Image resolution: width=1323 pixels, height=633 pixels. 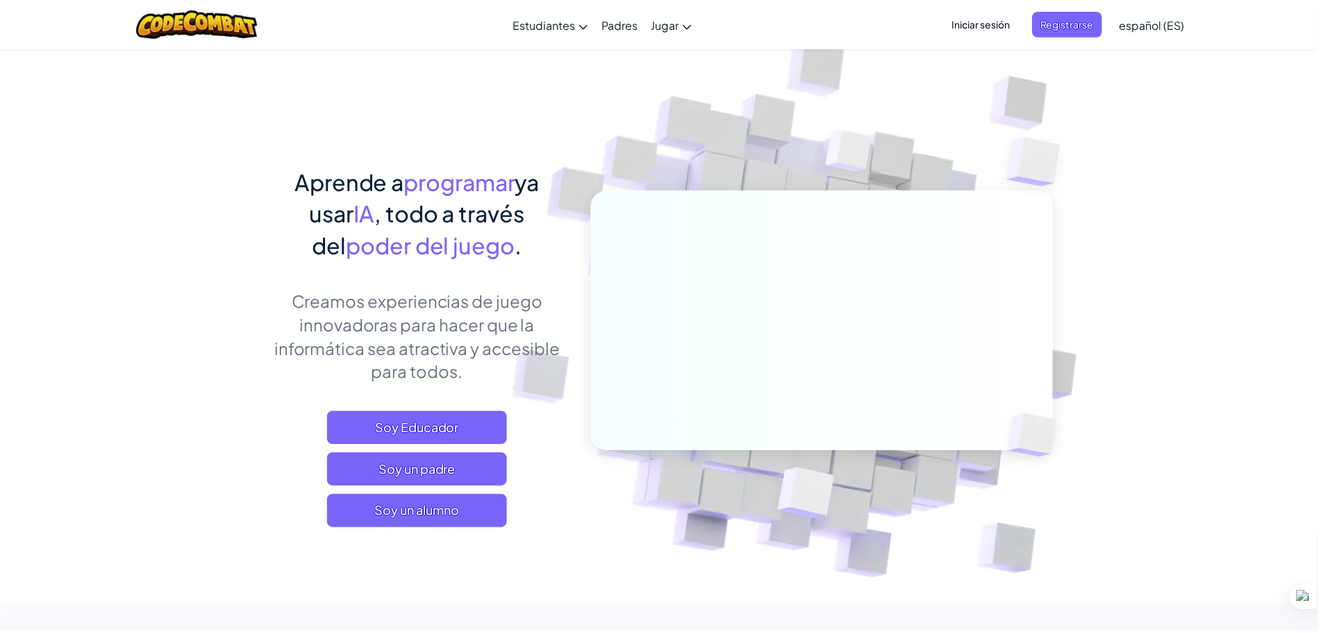 What do you see at coordinates (985, 24) in the screenshot?
I see `font: Iniciar sesión` at bounding box center [985, 24].